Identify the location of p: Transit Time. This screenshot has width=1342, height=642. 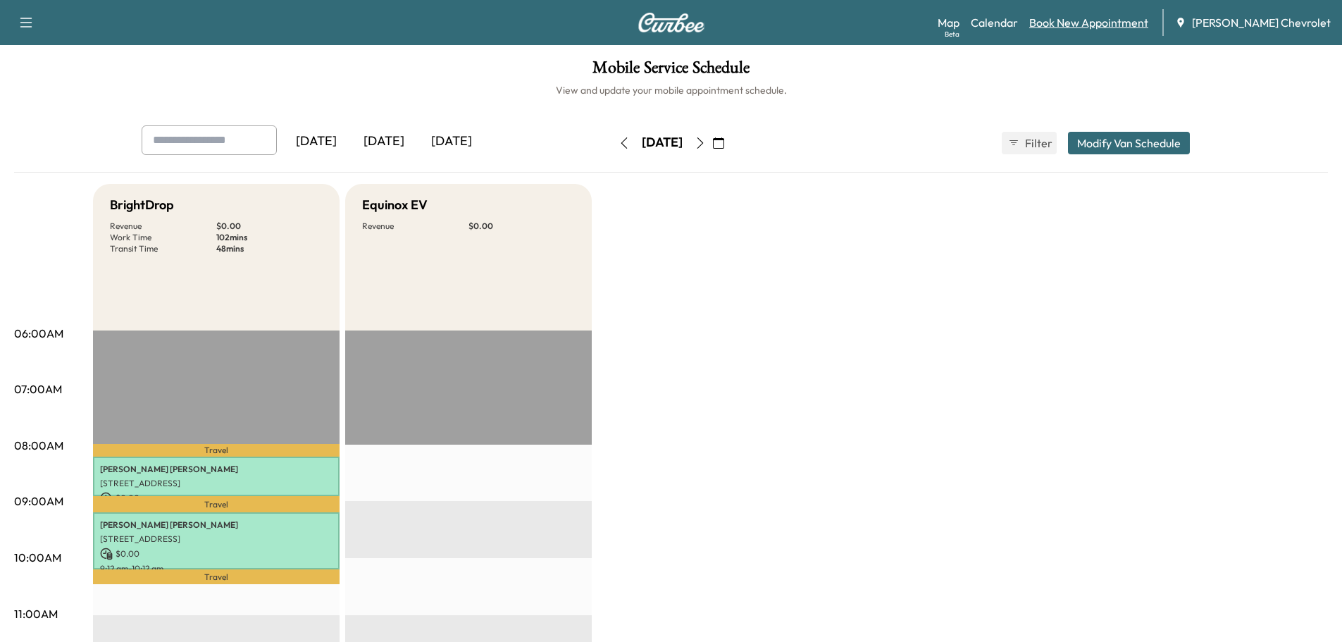
(163, 249).